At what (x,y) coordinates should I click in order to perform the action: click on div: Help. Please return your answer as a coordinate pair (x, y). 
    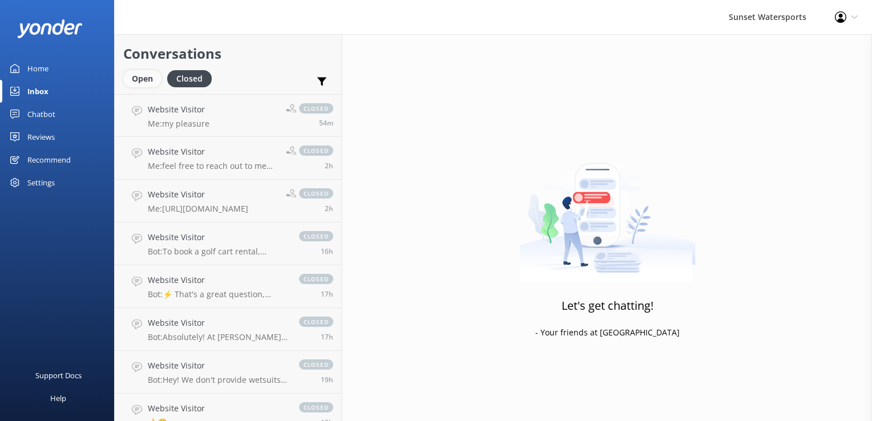
    Looking at the image, I should click on (58, 399).